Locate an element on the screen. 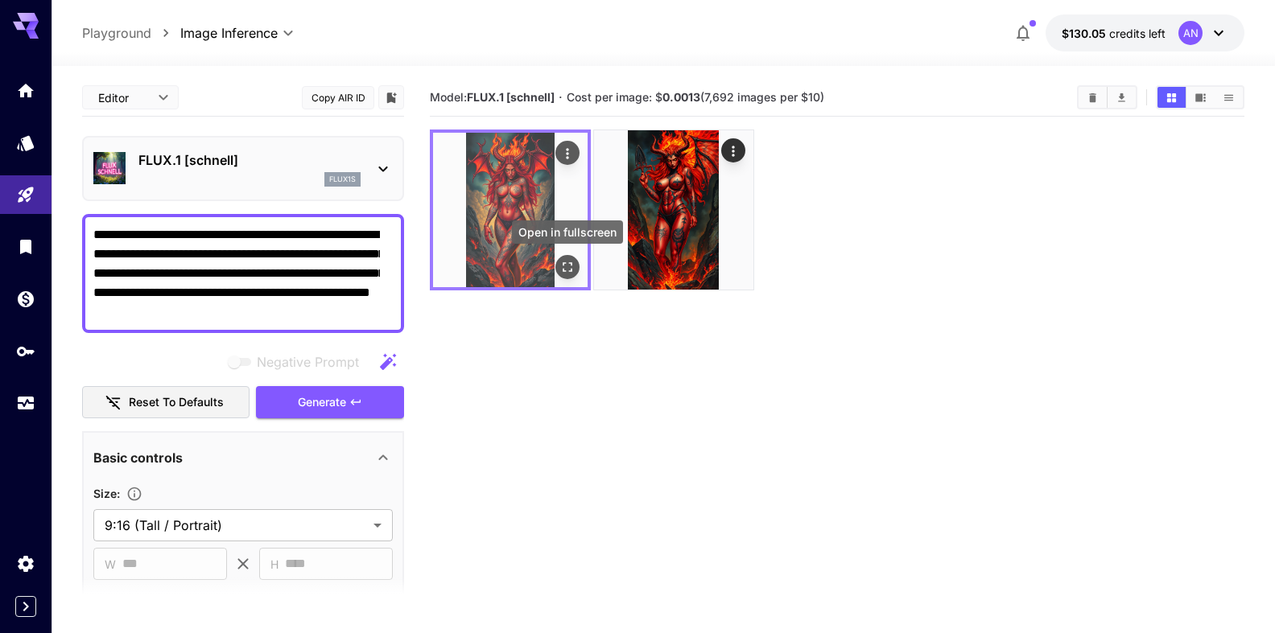 This screenshot has width=1275, height=633. button: Show images in video view is located at coordinates (1200, 97).